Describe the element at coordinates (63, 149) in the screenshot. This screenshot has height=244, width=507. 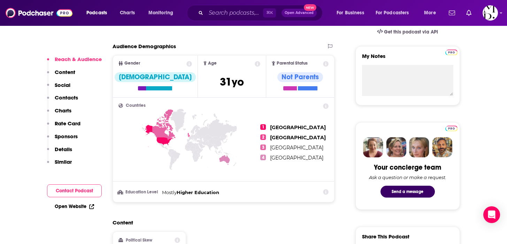
I see `p: Details` at that location.